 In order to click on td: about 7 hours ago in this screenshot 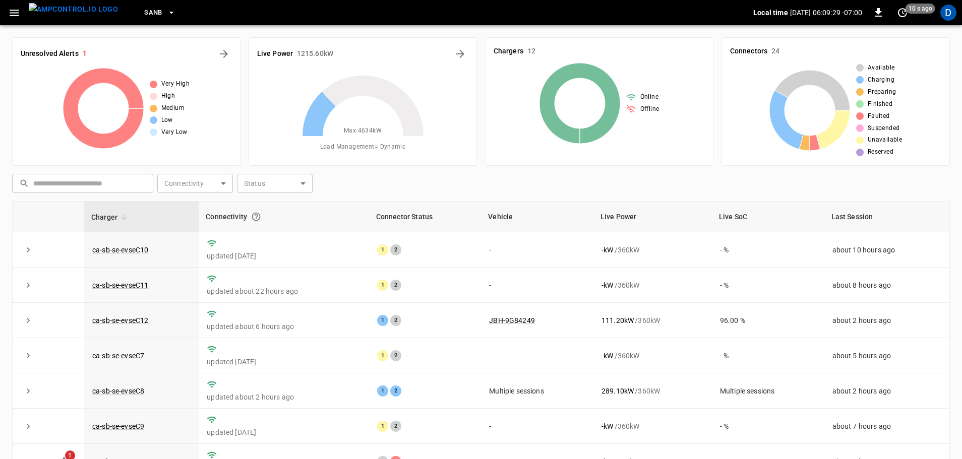, I will do `click(887, 427)`.